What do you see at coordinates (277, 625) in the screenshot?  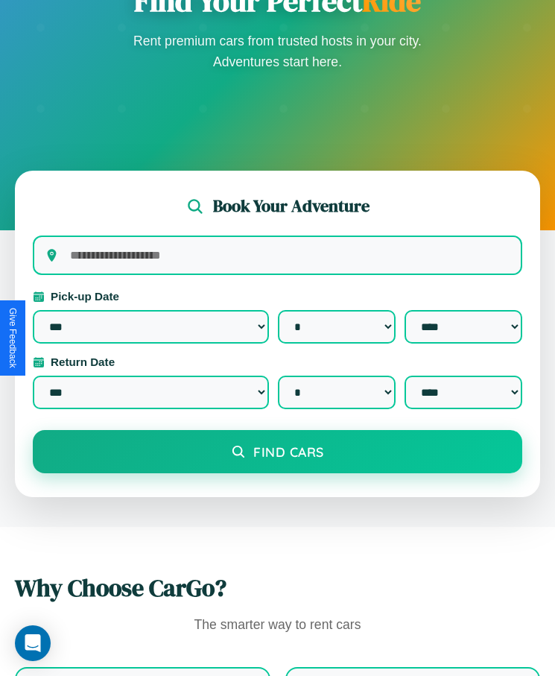 I see `p: The smarter way to rent cars` at bounding box center [277, 625].